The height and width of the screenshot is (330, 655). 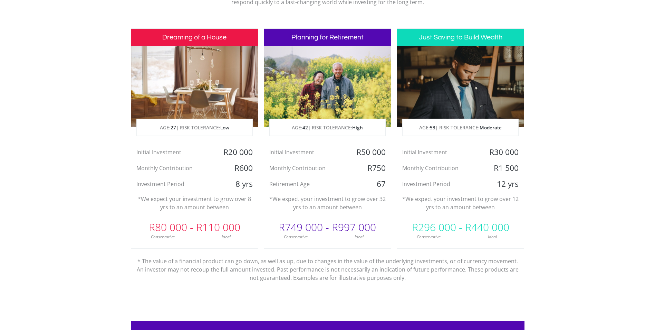 What do you see at coordinates (194, 203) in the screenshot?
I see `p: *We expect your investment to grow over 8 yrs to an amount between` at bounding box center [194, 203].